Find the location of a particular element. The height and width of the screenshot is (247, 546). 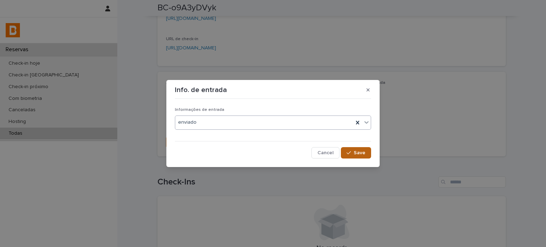

span: Cancel is located at coordinates (325, 153).